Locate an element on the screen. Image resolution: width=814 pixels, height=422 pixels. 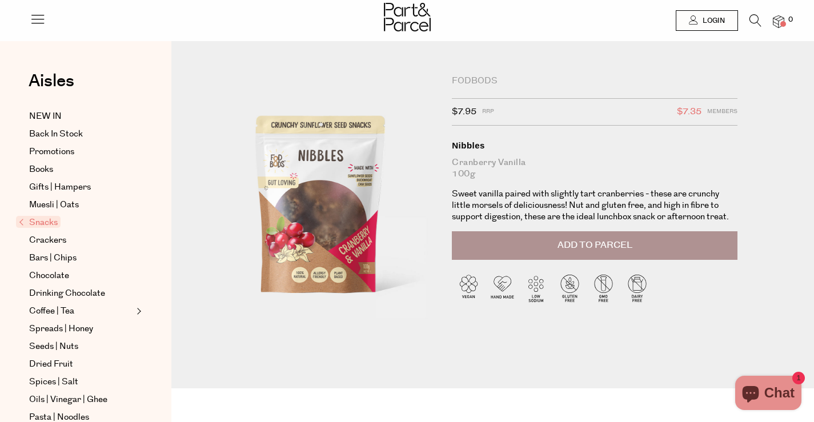
a: Spices | Salt is located at coordinates (81, 382).